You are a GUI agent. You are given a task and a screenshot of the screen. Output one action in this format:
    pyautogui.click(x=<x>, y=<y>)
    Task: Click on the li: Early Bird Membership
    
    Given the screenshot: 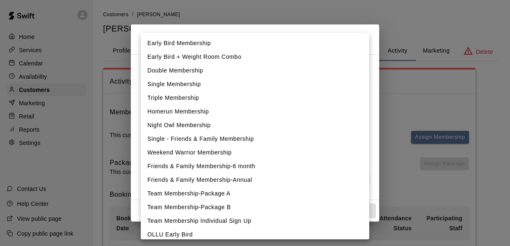 What is the action you would take?
    pyautogui.click(x=255, y=43)
    